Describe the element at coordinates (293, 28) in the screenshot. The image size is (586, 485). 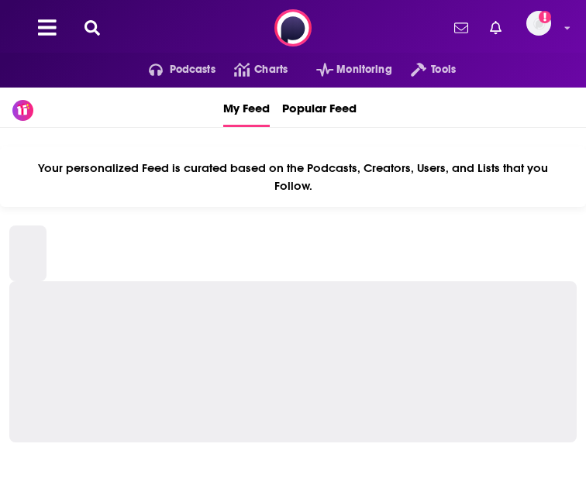
I see `img: Podchaser - Follow, Share and Rate Podcasts` at that location.